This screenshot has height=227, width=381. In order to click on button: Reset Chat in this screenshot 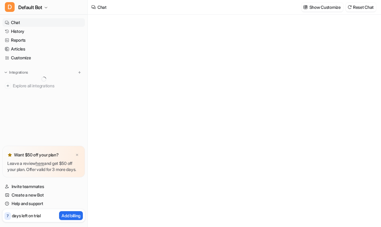, I will do `click(360, 7)`.